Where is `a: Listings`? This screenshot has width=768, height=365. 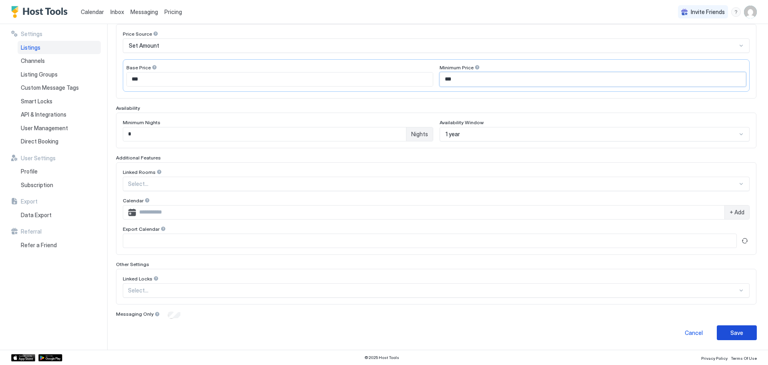
a: Listings is located at coordinates (59, 48).